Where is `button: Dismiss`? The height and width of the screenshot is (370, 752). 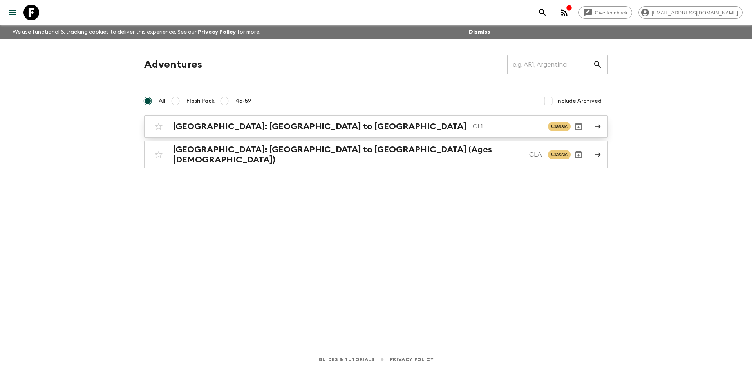
button: Dismiss is located at coordinates (480, 32).